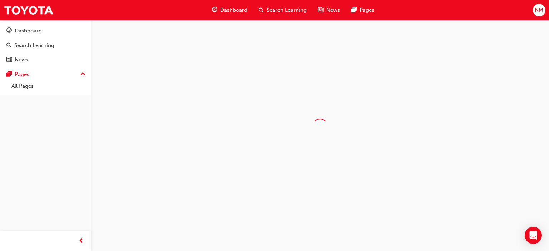 This screenshot has height=251, width=549. Describe the element at coordinates (28, 31) in the screenshot. I see `div: Dashboard` at that location.